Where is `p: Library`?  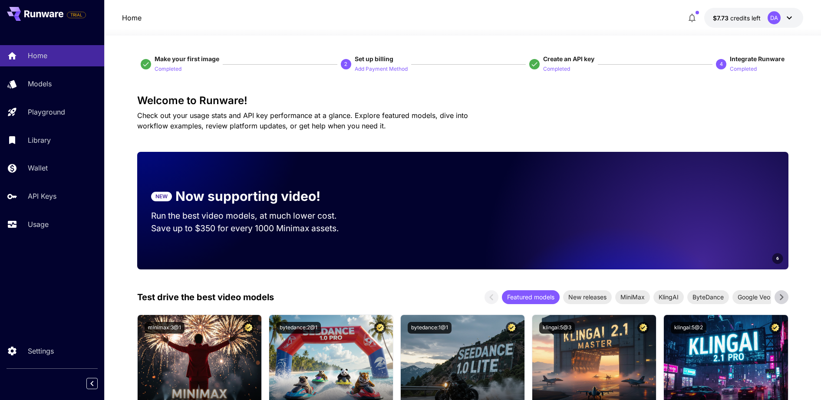
p: Library is located at coordinates (39, 140).